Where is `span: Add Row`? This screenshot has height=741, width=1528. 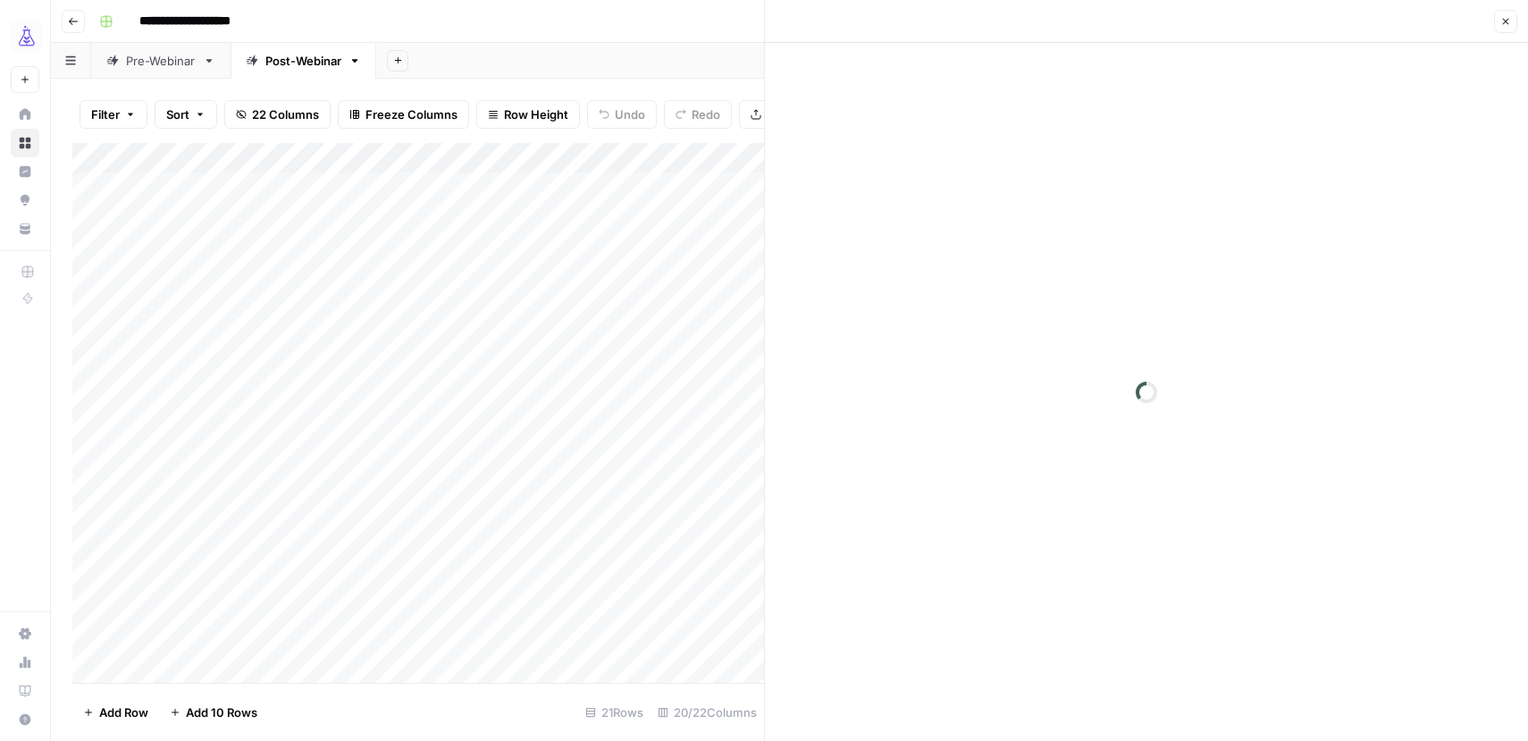 span: Add Row is located at coordinates (123, 712).